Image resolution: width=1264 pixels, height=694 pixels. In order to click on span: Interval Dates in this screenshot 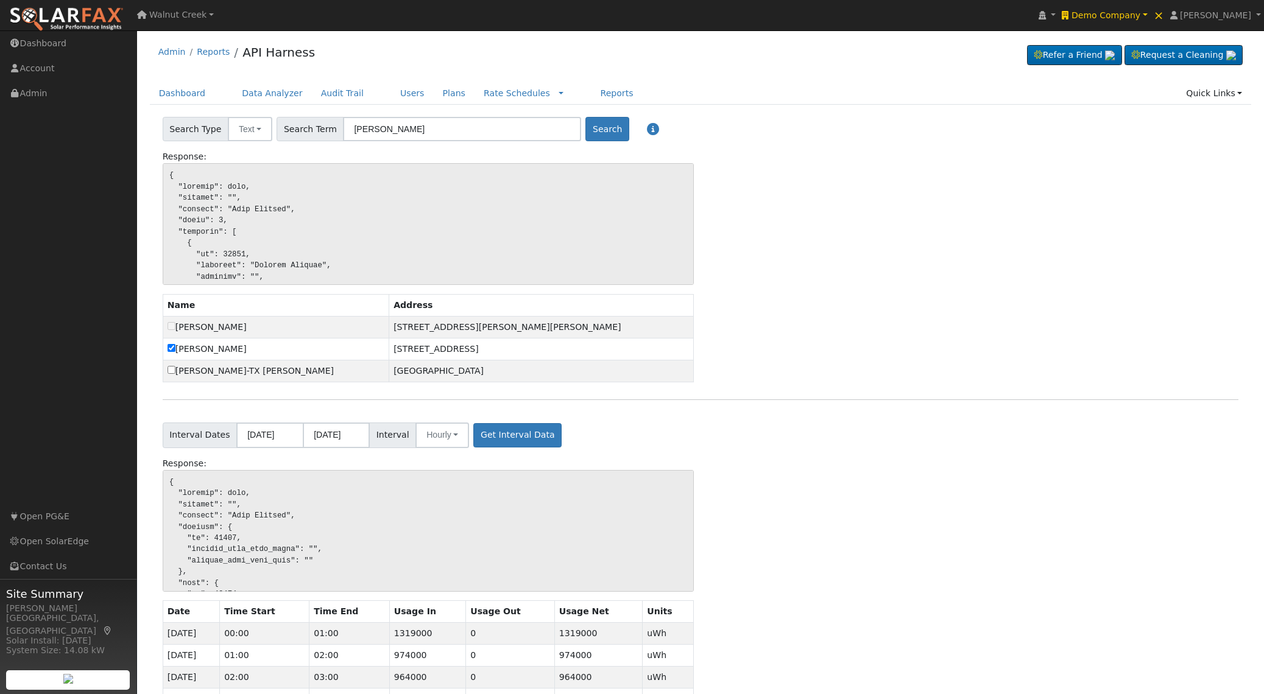, I will do `click(200, 435)`.